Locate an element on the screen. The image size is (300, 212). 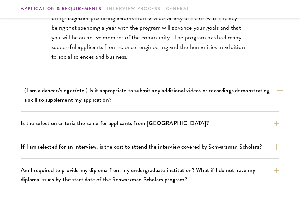
a: Interview Process is located at coordinates (134, 9).